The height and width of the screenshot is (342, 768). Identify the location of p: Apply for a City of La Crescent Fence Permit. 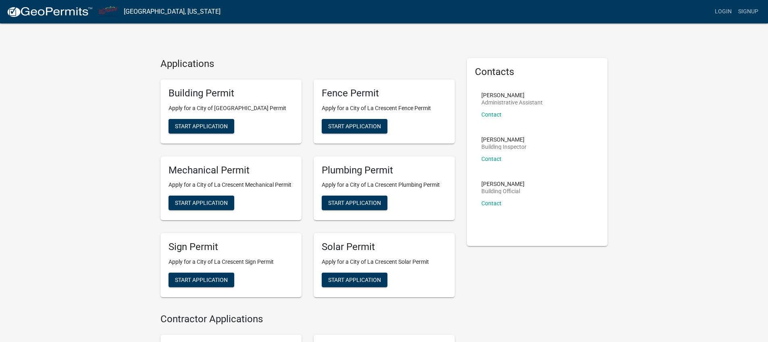
(384, 108).